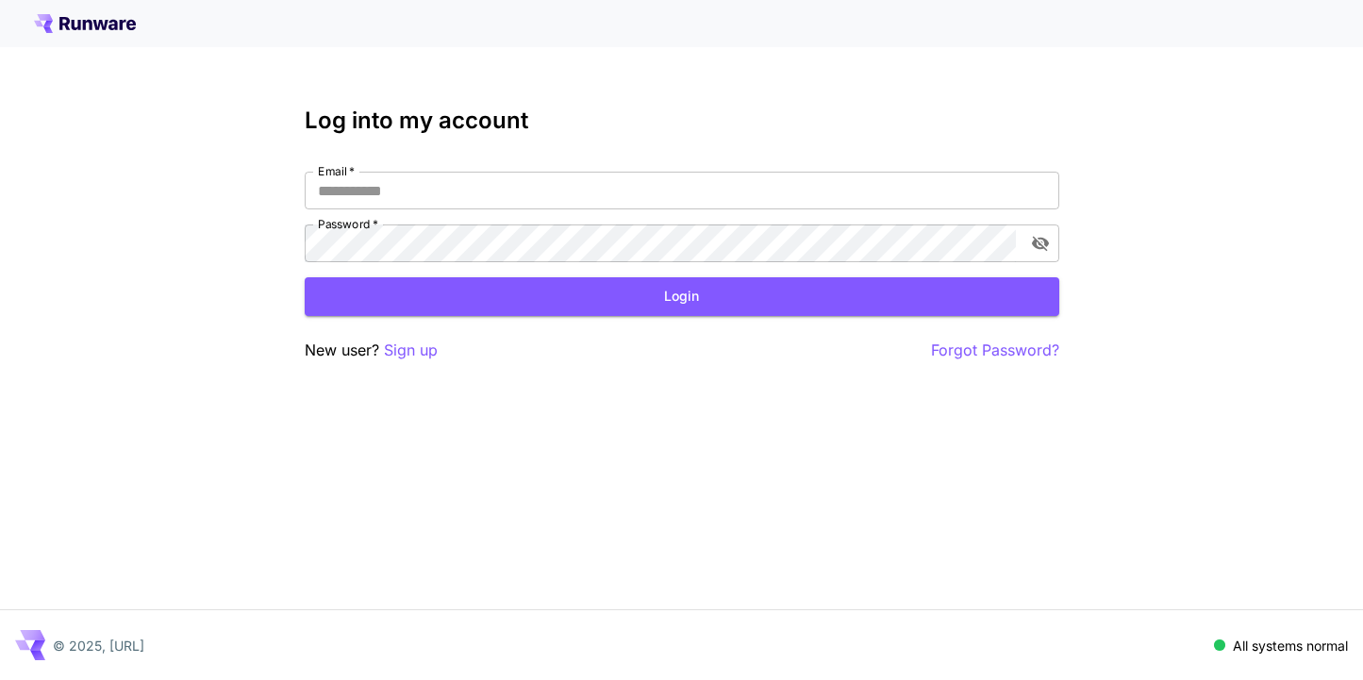 This screenshot has width=1363, height=680. What do you see at coordinates (371, 350) in the screenshot?
I see `p: New user?` at bounding box center [371, 350].